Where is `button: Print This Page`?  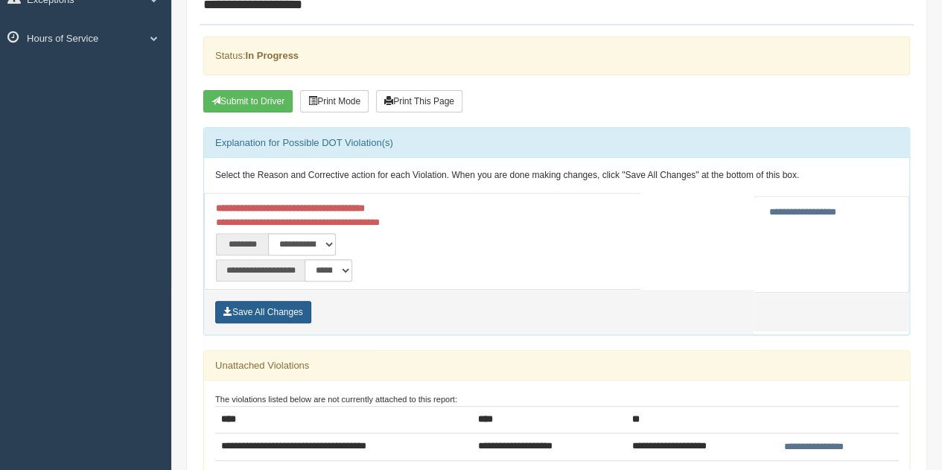 button: Print This Page is located at coordinates (419, 101).